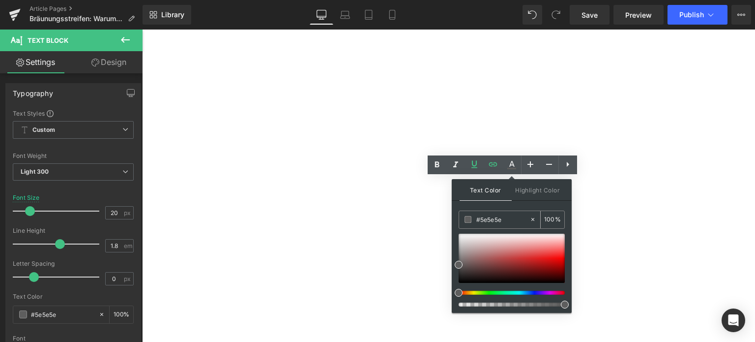 The height and width of the screenshot is (342, 755). I want to click on span: Preview, so click(638, 15).